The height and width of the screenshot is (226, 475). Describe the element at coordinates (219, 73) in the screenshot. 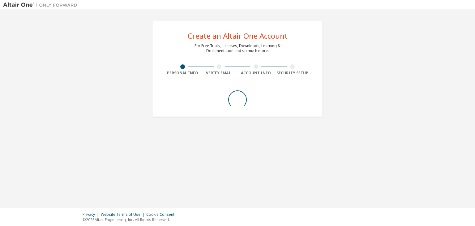

I see `div: Verify Email` at that location.